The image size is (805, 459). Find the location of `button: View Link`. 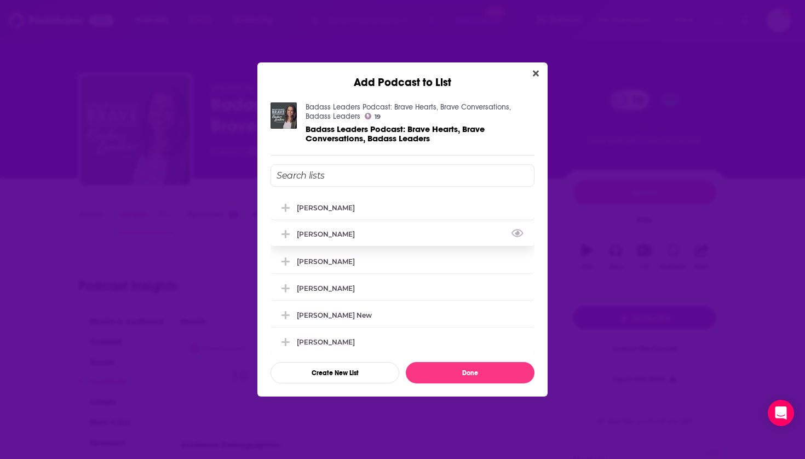

button: View Link is located at coordinates (358, 237).